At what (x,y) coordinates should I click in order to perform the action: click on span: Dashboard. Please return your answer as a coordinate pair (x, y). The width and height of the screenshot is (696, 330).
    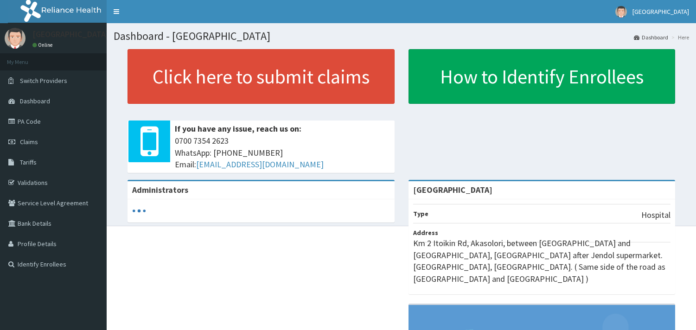
    Looking at the image, I should click on (35, 101).